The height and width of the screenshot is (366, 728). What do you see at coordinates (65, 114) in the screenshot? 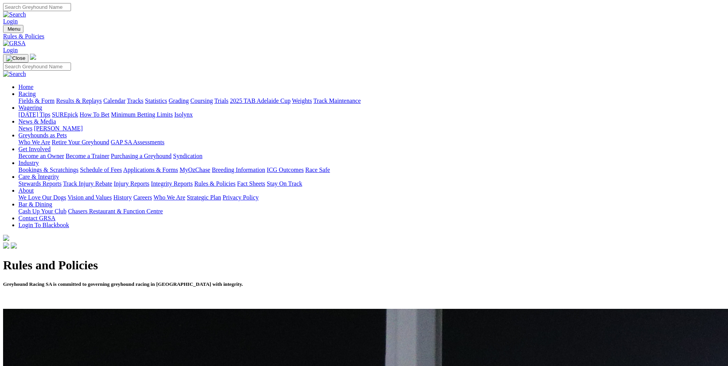
I see `a: SUREpick` at bounding box center [65, 114].